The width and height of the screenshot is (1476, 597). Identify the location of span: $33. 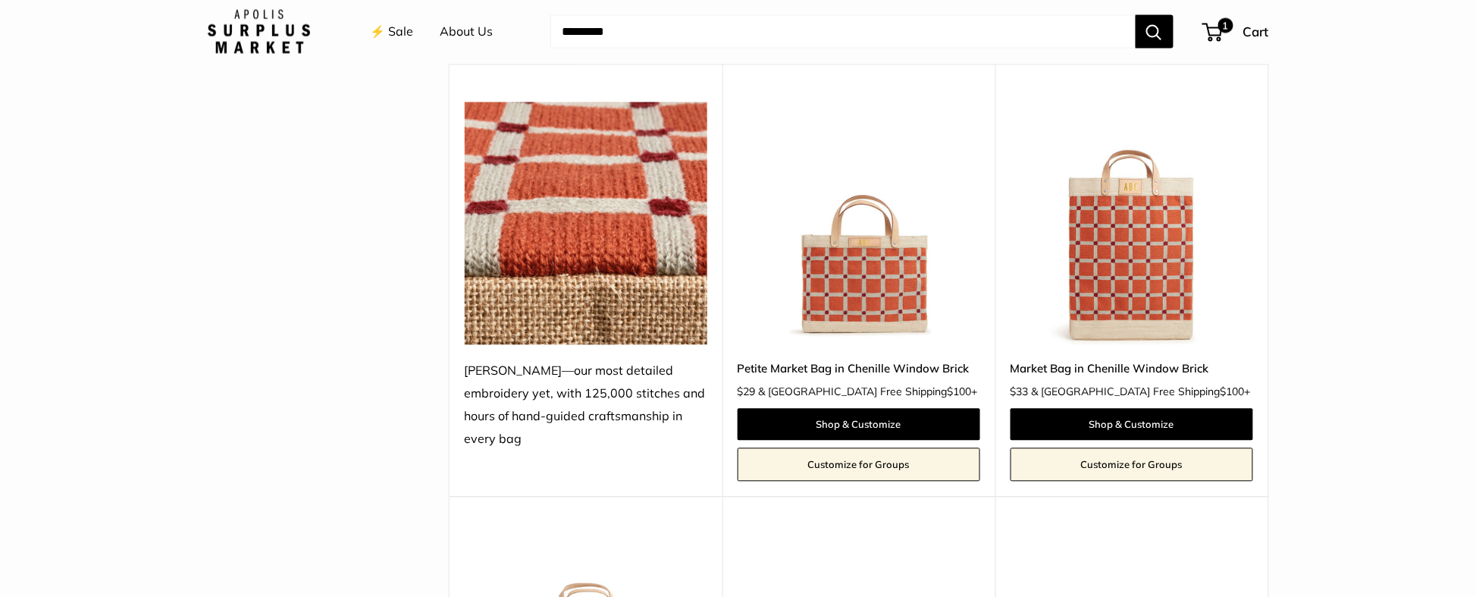
(1020, 392).